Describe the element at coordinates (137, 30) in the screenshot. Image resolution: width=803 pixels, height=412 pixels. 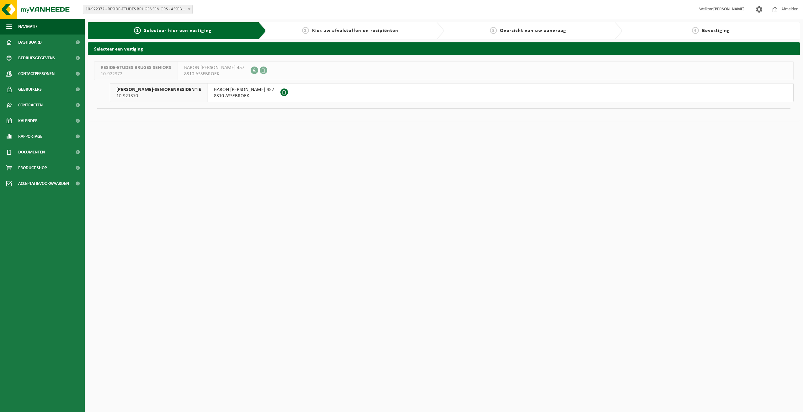
I see `span: 1` at that location.